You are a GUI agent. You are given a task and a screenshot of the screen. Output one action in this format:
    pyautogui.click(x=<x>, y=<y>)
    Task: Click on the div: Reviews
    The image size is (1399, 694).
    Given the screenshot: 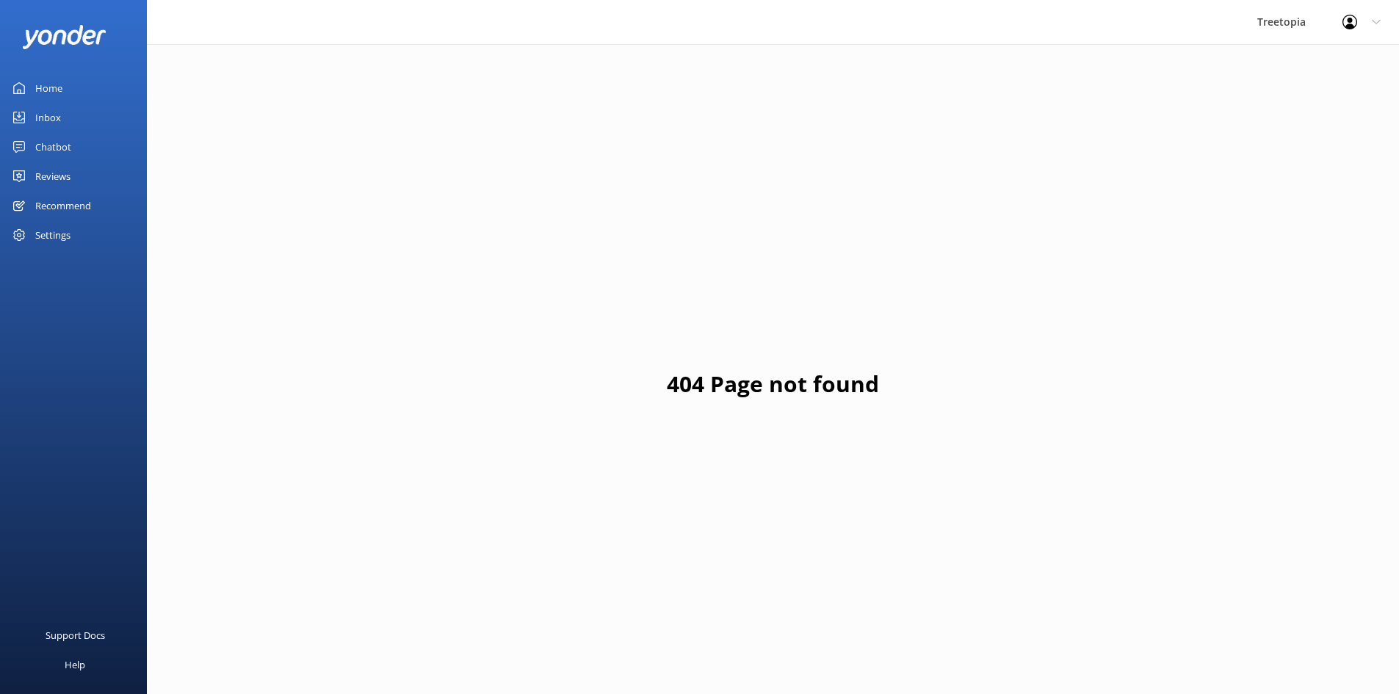 What is the action you would take?
    pyautogui.click(x=53, y=176)
    